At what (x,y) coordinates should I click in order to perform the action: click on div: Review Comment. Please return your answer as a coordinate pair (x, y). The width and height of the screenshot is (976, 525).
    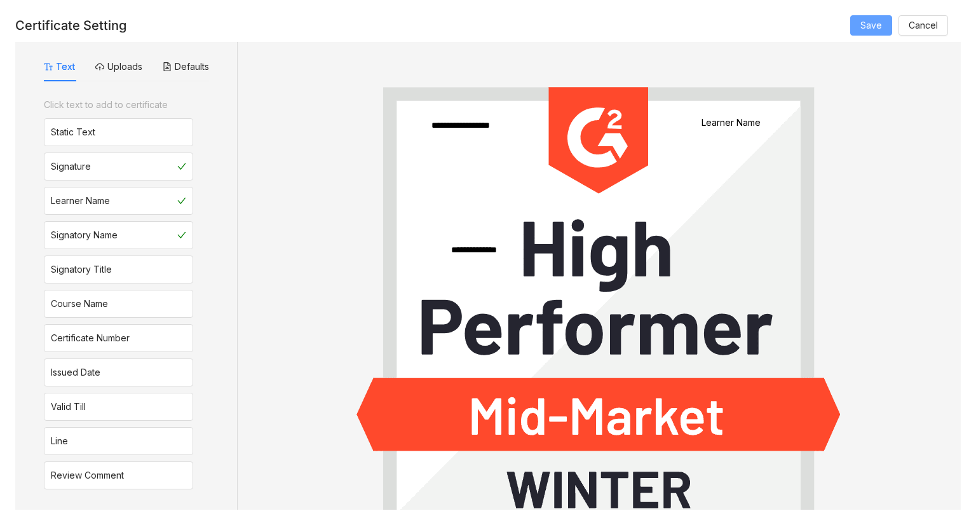
    Looking at the image, I should click on (87, 475).